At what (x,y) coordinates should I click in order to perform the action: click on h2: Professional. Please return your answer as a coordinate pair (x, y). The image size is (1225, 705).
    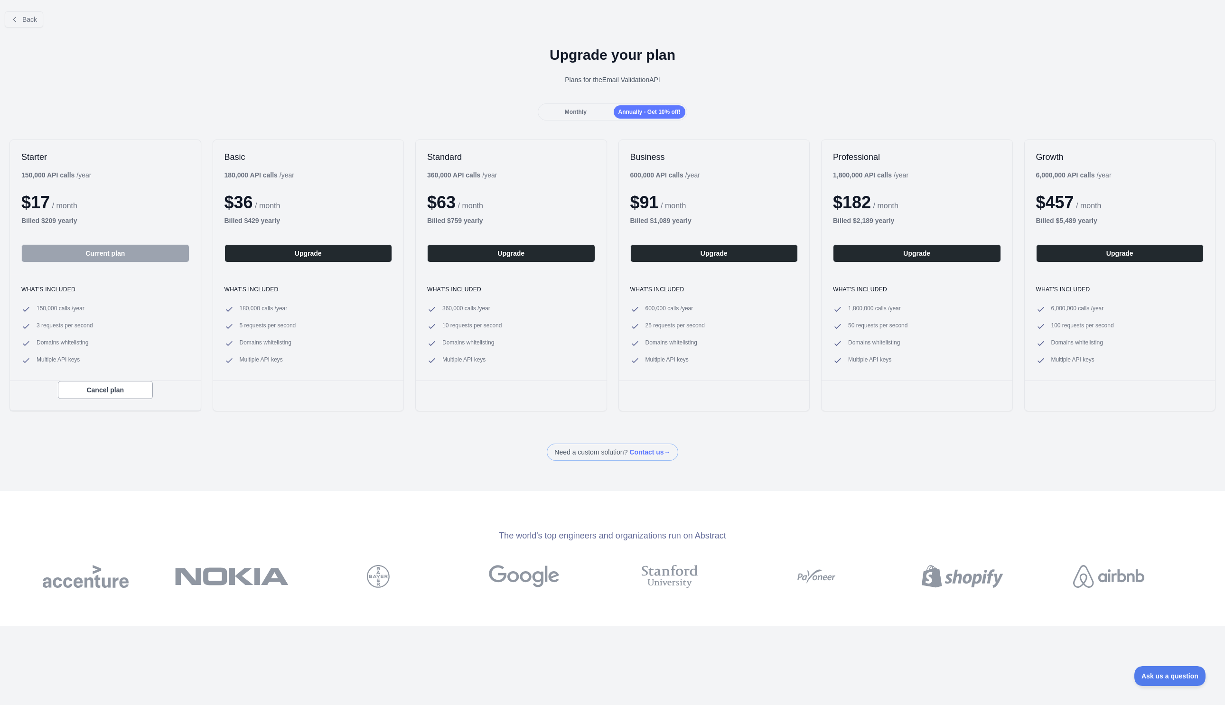
    Looking at the image, I should click on (917, 157).